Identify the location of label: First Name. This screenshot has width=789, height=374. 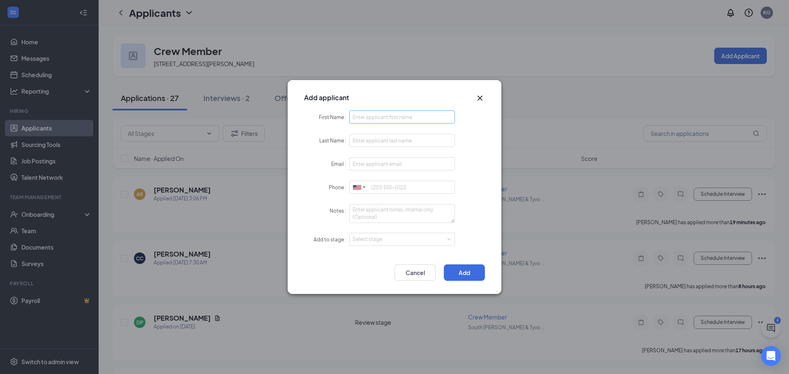
(334, 117).